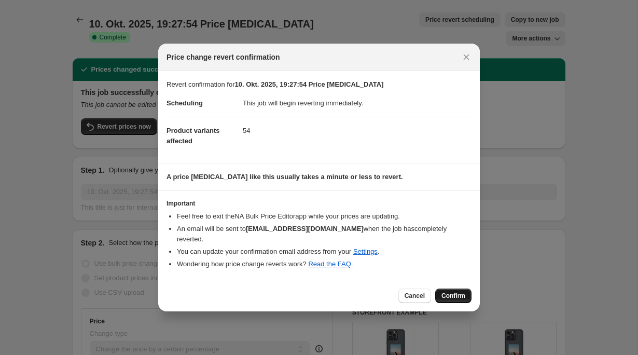 This screenshot has width=638, height=355. Describe the element at coordinates (357, 130) in the screenshot. I see `dd: 54` at that location.